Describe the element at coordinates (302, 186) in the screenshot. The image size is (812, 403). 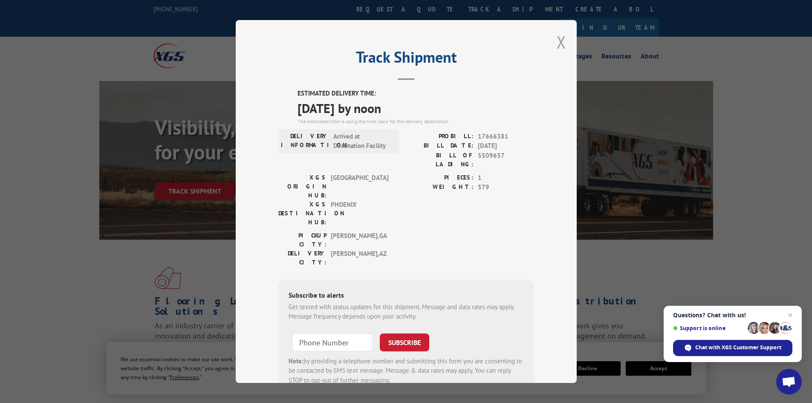
I see `label: XGS ORIGIN HUB:` at that location.